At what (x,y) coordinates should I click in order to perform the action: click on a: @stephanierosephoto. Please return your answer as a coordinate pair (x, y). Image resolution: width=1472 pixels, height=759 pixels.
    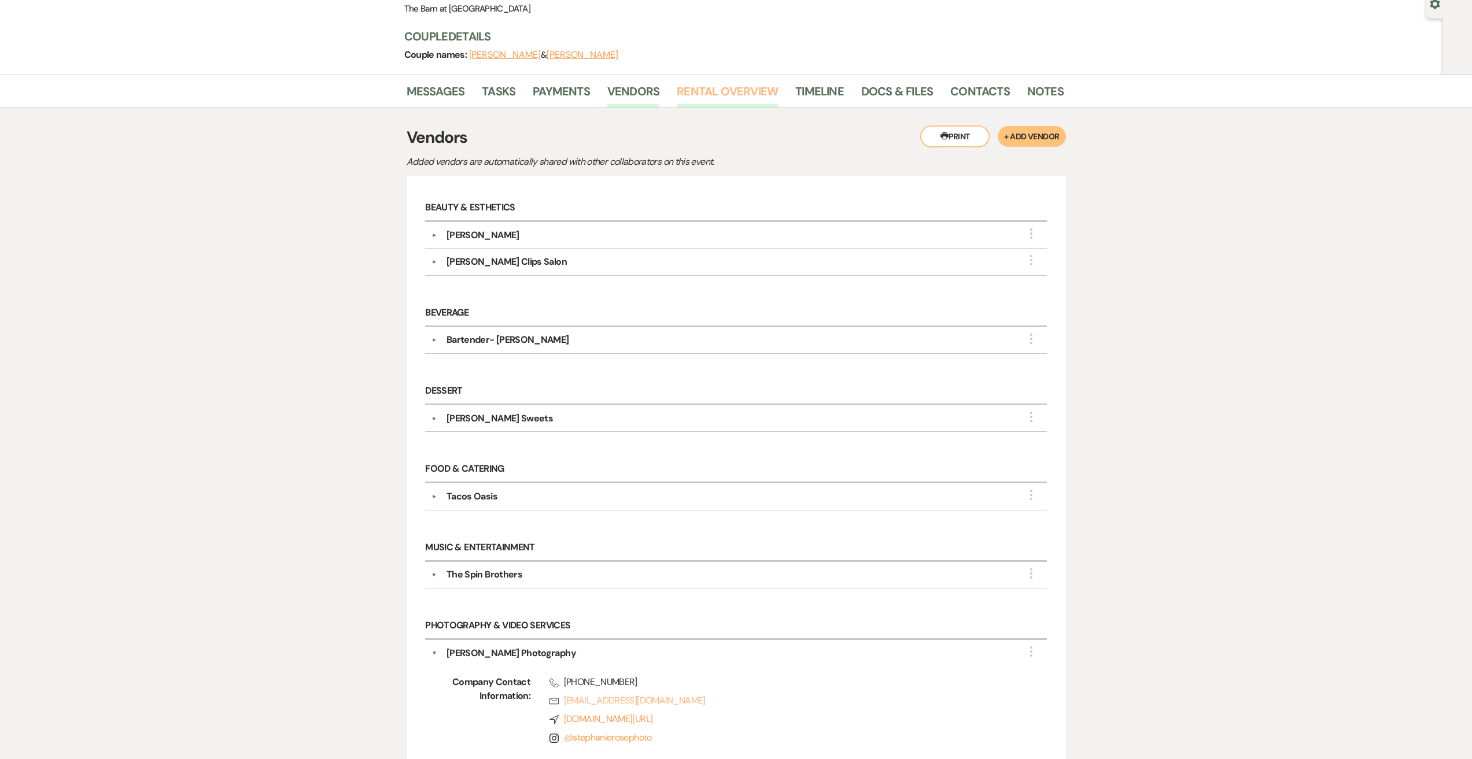
    Looking at the image, I should click on (608, 737).